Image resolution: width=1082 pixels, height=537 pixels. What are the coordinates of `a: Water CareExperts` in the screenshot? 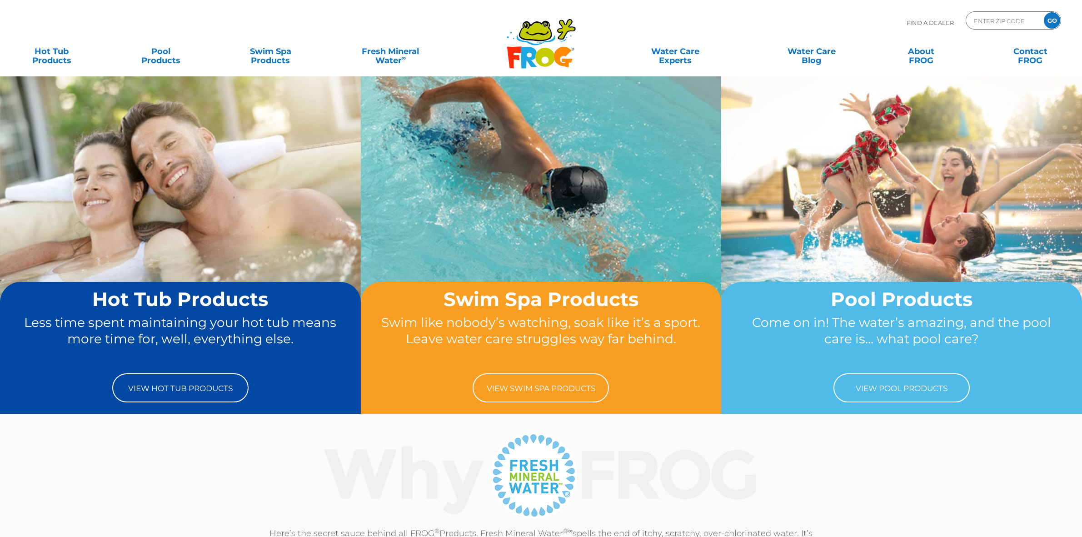 It's located at (675, 51).